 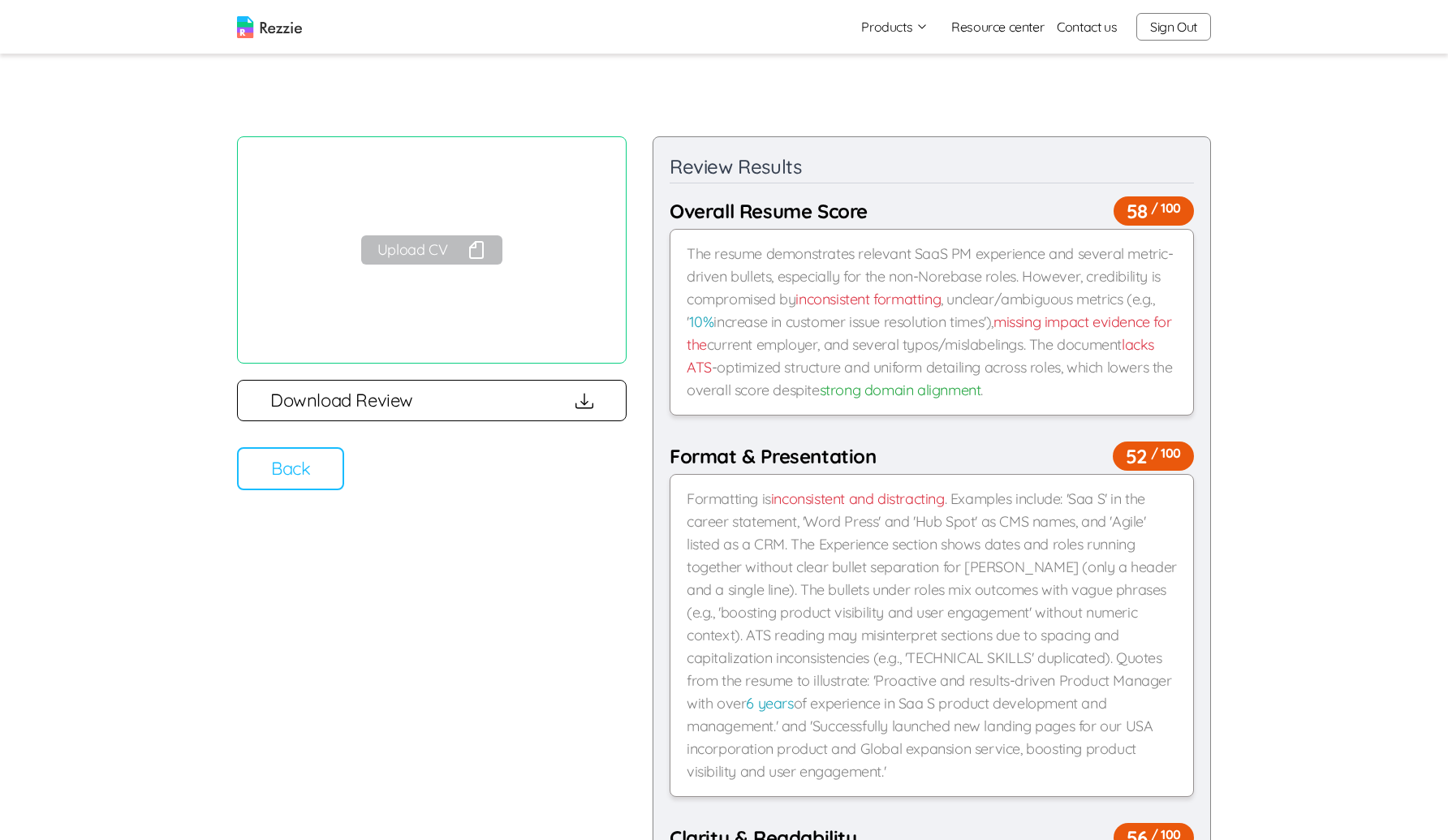 What do you see at coordinates (432, 250) in the screenshot?
I see `button: Upload CV` at bounding box center [432, 250].